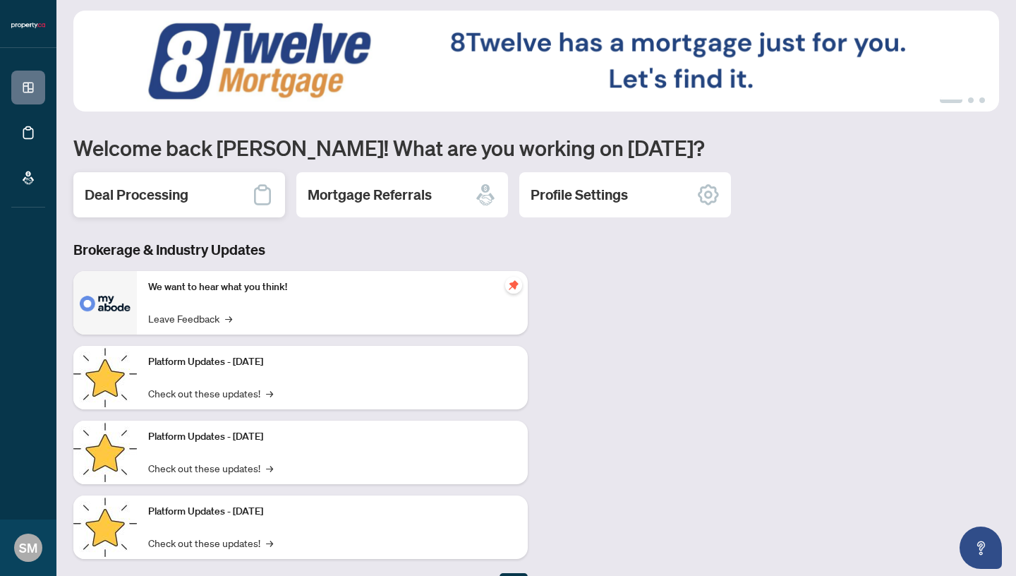 The image size is (1016, 576). Describe the element at coordinates (105, 452) in the screenshot. I see `img: Platform Updates - July 8, 2025` at that location.